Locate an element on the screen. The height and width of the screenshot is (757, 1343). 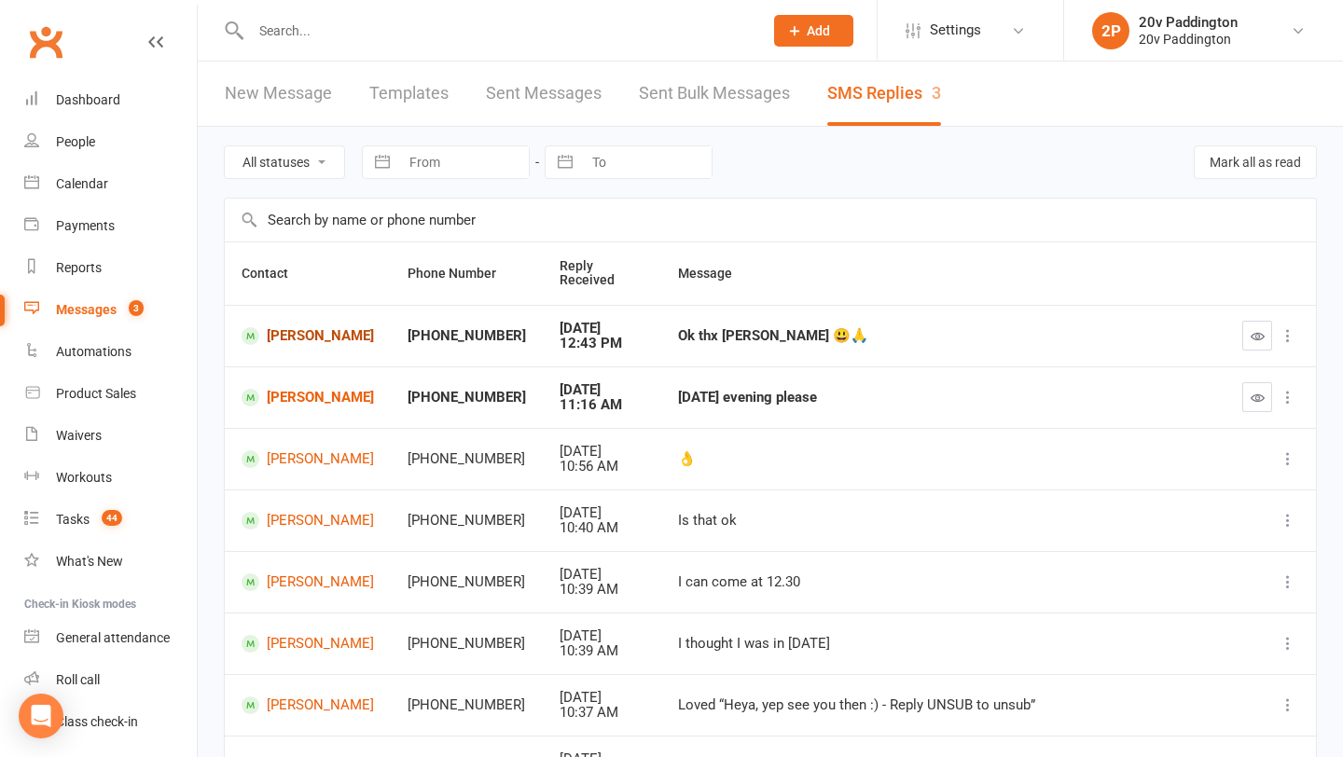
button: Add is located at coordinates (813, 31).